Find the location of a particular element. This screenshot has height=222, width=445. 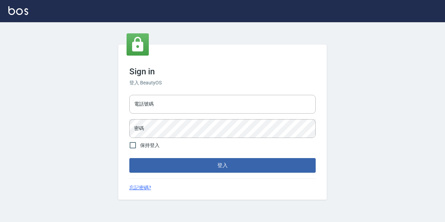

span: 保持登入 is located at coordinates (150, 145).